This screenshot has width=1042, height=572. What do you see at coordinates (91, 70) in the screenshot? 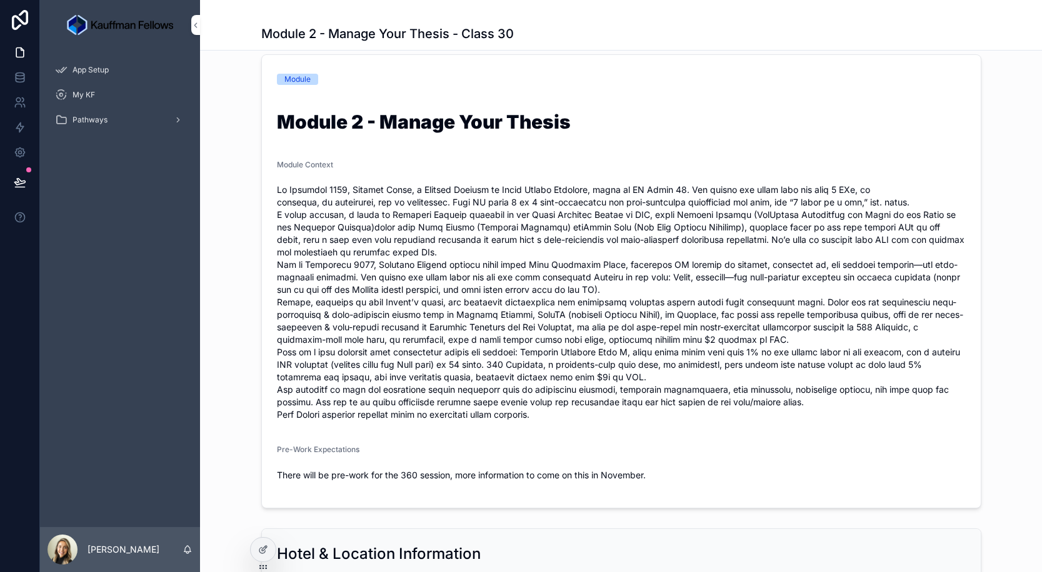
I see `span: App Setup` at bounding box center [91, 70].